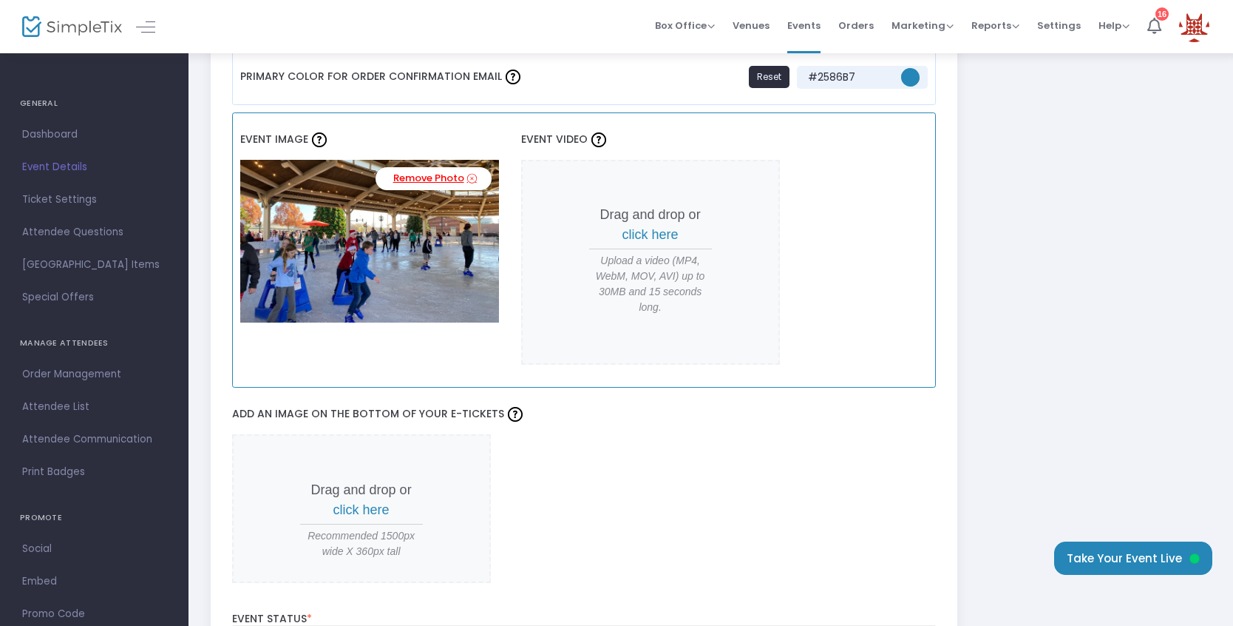 This screenshot has height=626, width=1233. I want to click on span: #2586B7, so click(849, 77).